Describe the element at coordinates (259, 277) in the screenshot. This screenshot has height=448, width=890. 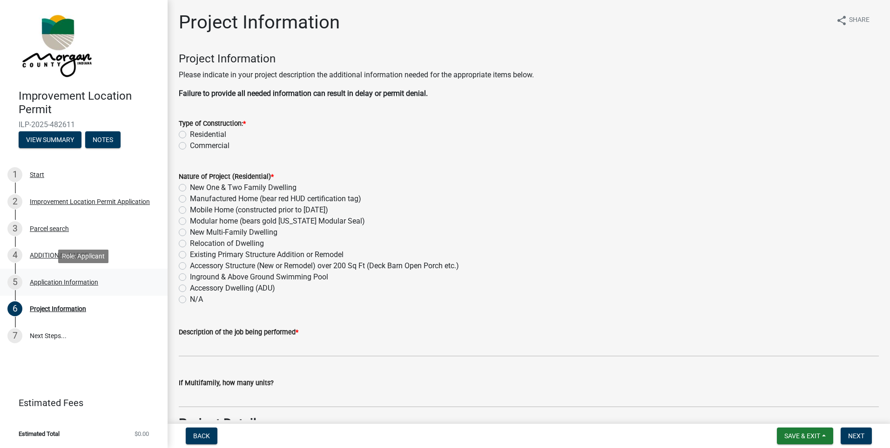
I see `label: Inground & Above Ground Swimming Pool` at that location.